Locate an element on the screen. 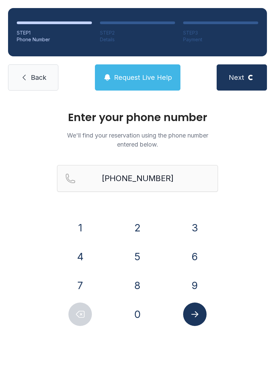 The image size is (275, 381). div: STEP 1 is located at coordinates (54, 33).